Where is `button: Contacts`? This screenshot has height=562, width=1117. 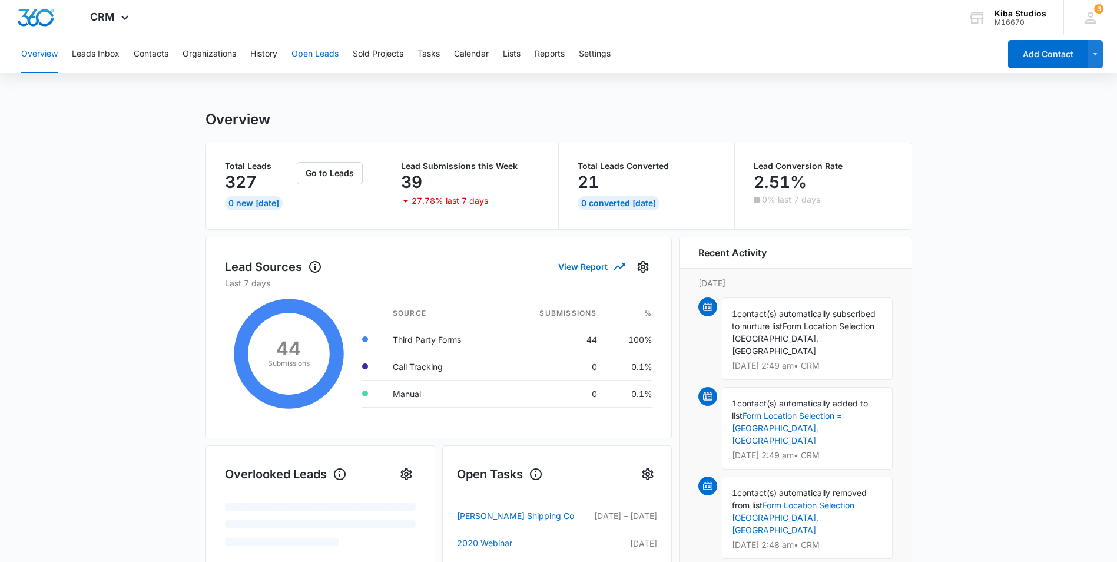
button: Contacts is located at coordinates (151, 54).